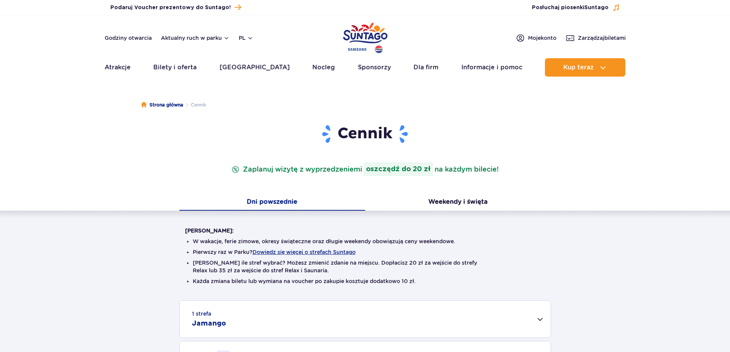 This screenshot has height=352, width=730. I want to click on li: W wakacje, ferie zimowe, okresy świąteczne oraz długie weekendy obowiązują ceny weekendowe., so click(365, 241).